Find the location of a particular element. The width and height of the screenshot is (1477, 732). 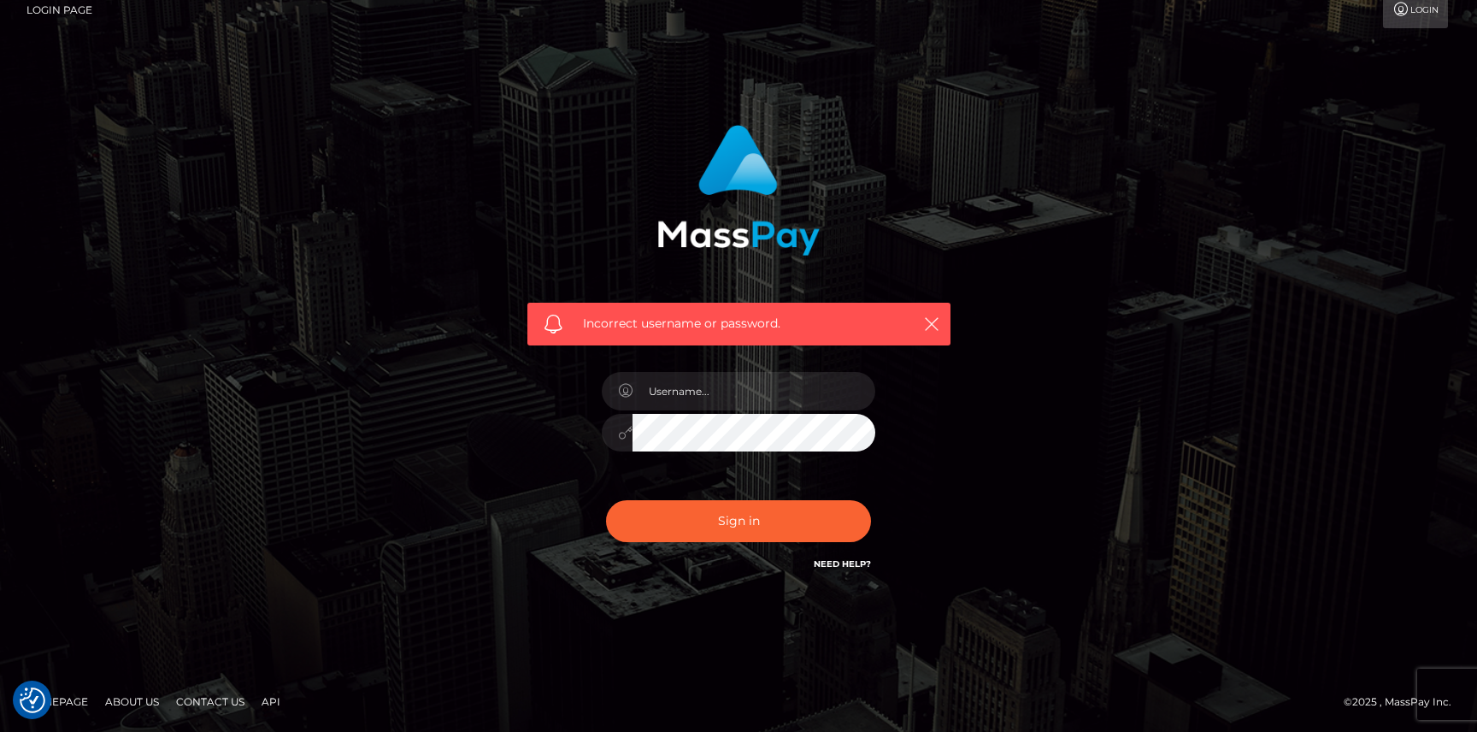

input: Username... is located at coordinates (754, 391).